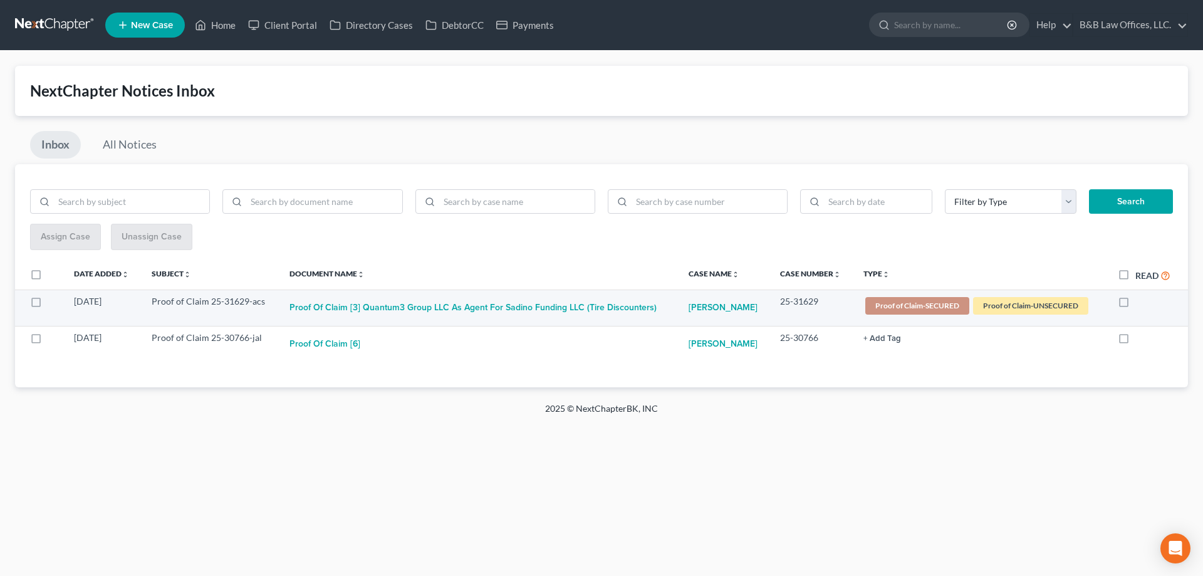  What do you see at coordinates (473, 308) in the screenshot?
I see `button: Proof of Claim [3] Quantum3 Group LLC as agent for Sadino Funding LLC (Tire Discounters)` at bounding box center [473, 308].